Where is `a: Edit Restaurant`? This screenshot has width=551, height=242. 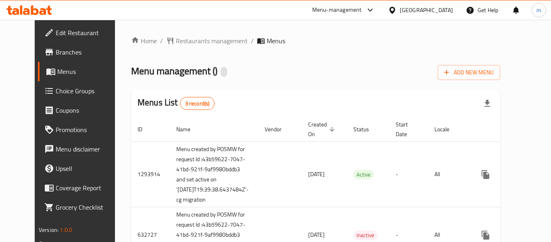
a: Edit Restaurant is located at coordinates (82, 33).